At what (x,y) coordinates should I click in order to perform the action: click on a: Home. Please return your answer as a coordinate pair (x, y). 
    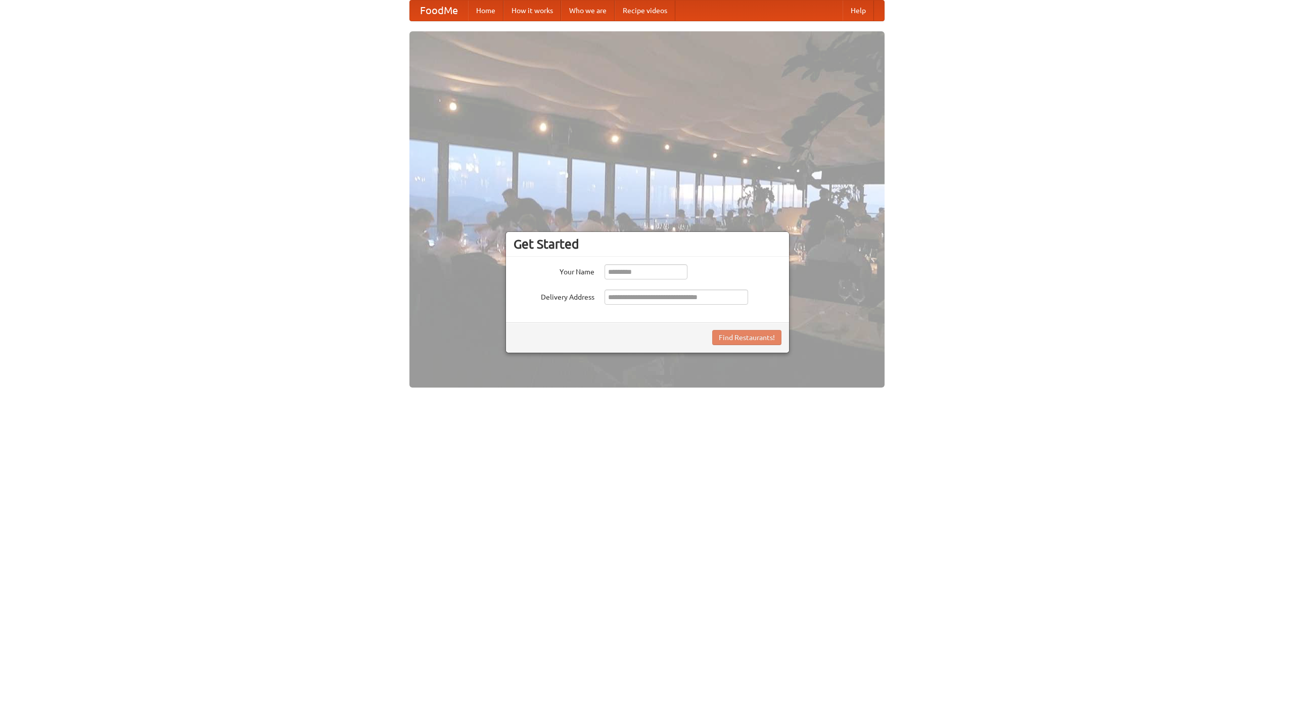
    Looking at the image, I should click on (486, 11).